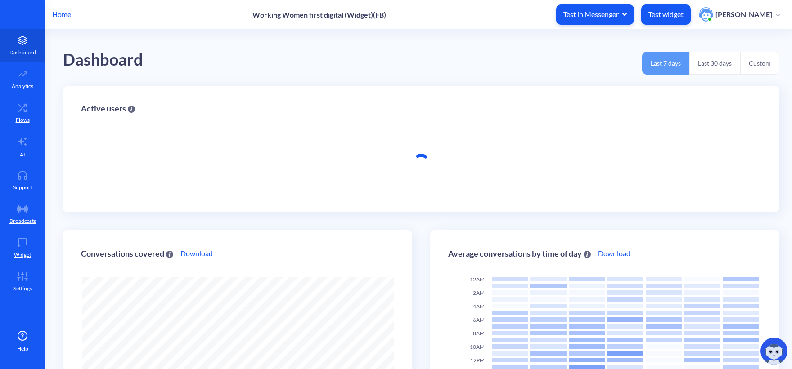 The height and width of the screenshot is (369, 792). What do you see at coordinates (479, 293) in the screenshot?
I see `span: 2AM` at bounding box center [479, 293].